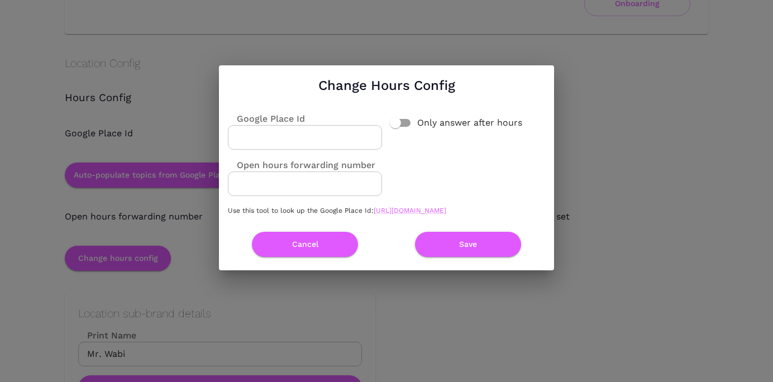 Image resolution: width=773 pixels, height=382 pixels. Describe the element at coordinates (302, 165) in the screenshot. I see `label: Open hours forwarding number` at that location.